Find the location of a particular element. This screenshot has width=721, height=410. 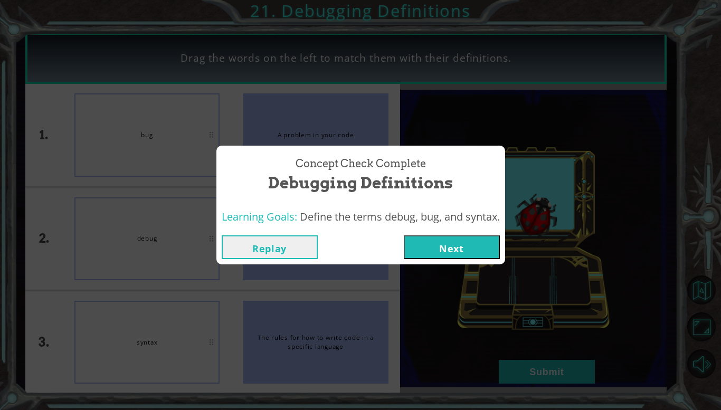

span: Concept Check Complete is located at coordinates (360, 164).